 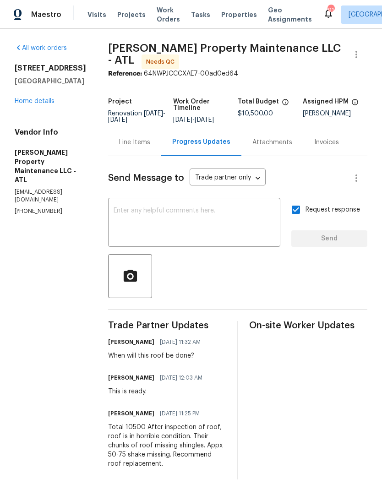 What do you see at coordinates (146, 178) in the screenshot?
I see `span: Send Message to` at bounding box center [146, 178].